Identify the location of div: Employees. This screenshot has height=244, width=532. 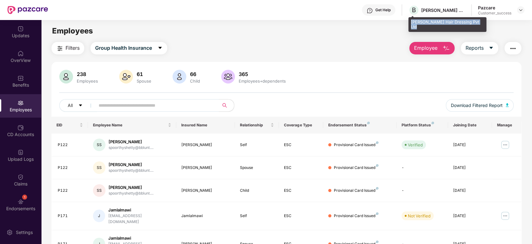
(87, 81).